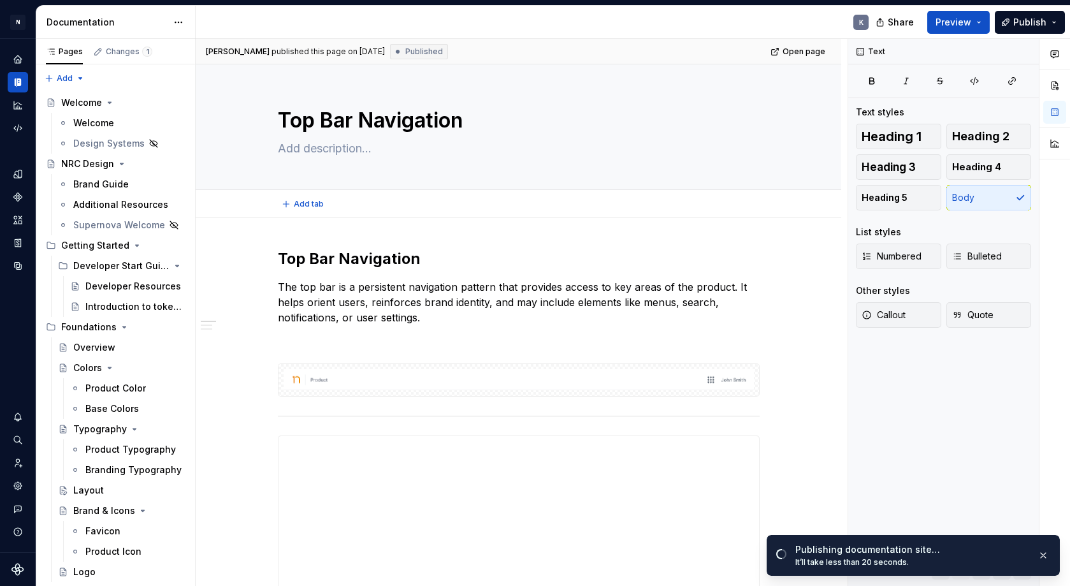 This screenshot has height=586, width=1070. I want to click on a: Favicon, so click(127, 531).